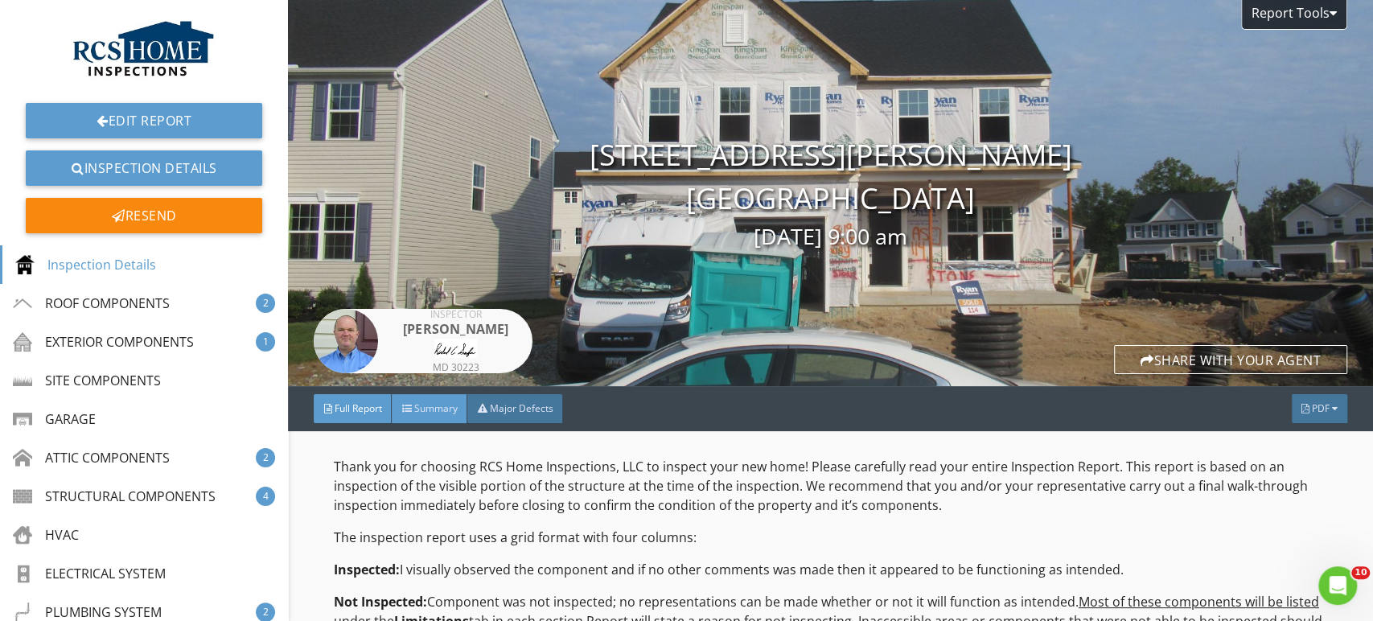  What do you see at coordinates (91, 303) in the screenshot?
I see `div: ROOF COMPONENTS` at bounding box center [91, 303].